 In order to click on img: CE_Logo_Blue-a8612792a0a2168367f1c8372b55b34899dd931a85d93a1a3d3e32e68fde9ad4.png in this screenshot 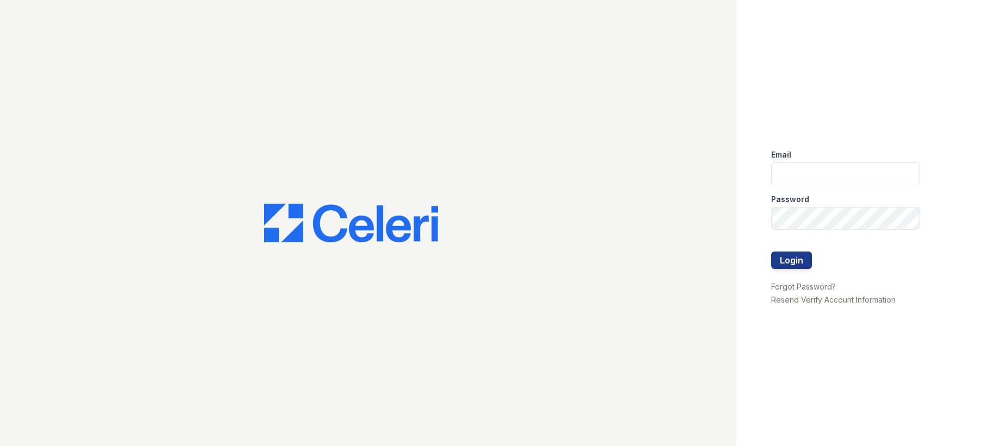, I will do `click(351, 223)`.